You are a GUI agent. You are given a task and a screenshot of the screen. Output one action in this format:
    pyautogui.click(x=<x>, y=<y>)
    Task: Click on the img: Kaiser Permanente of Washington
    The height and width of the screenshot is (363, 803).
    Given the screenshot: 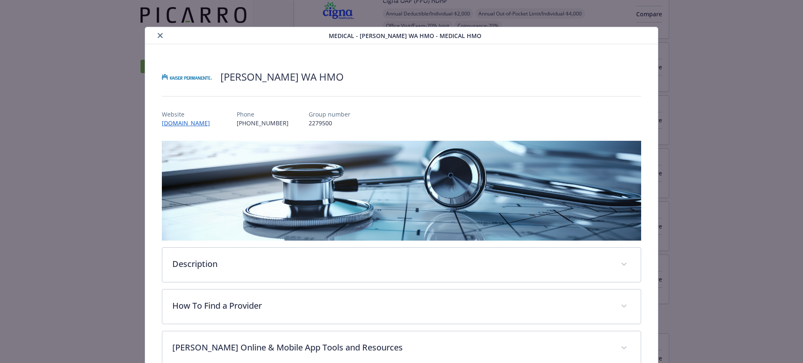 What is the action you would take?
    pyautogui.click(x=187, y=77)
    